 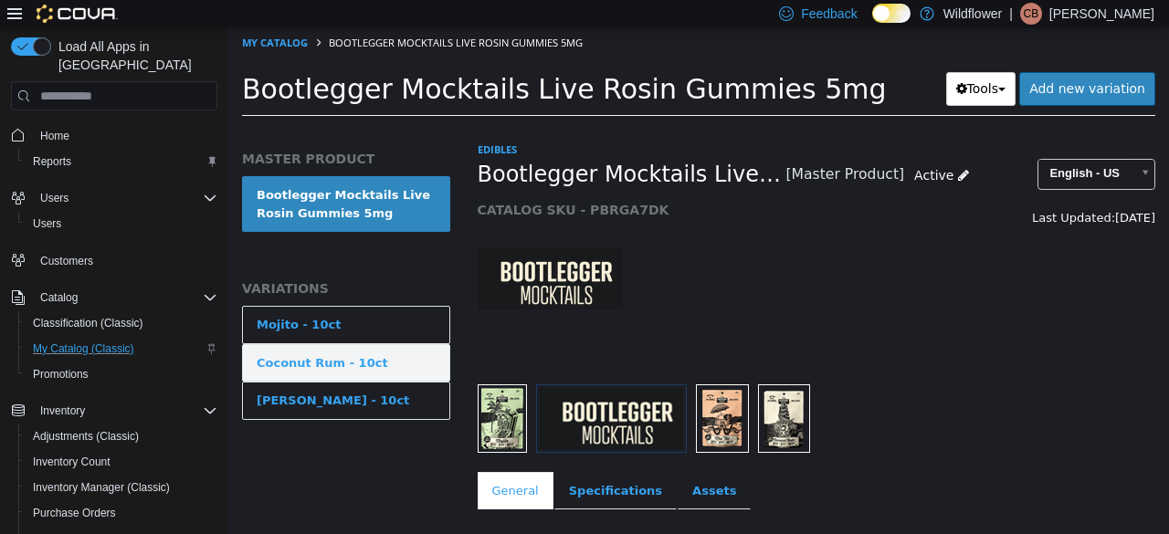 I want to click on button: Customers, so click(x=114, y=260).